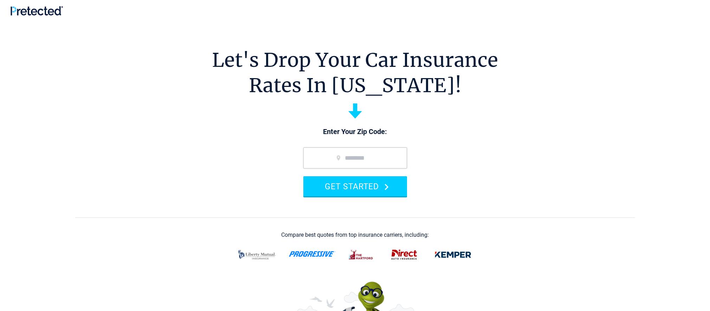 The width and height of the screenshot is (710, 311). Describe the element at coordinates (361, 255) in the screenshot. I see `img: thehartford` at that location.